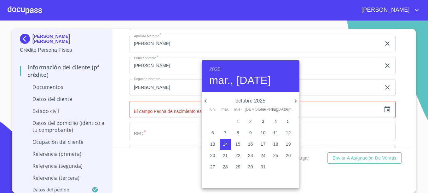  I want to click on span: sáb., so click(276, 110).